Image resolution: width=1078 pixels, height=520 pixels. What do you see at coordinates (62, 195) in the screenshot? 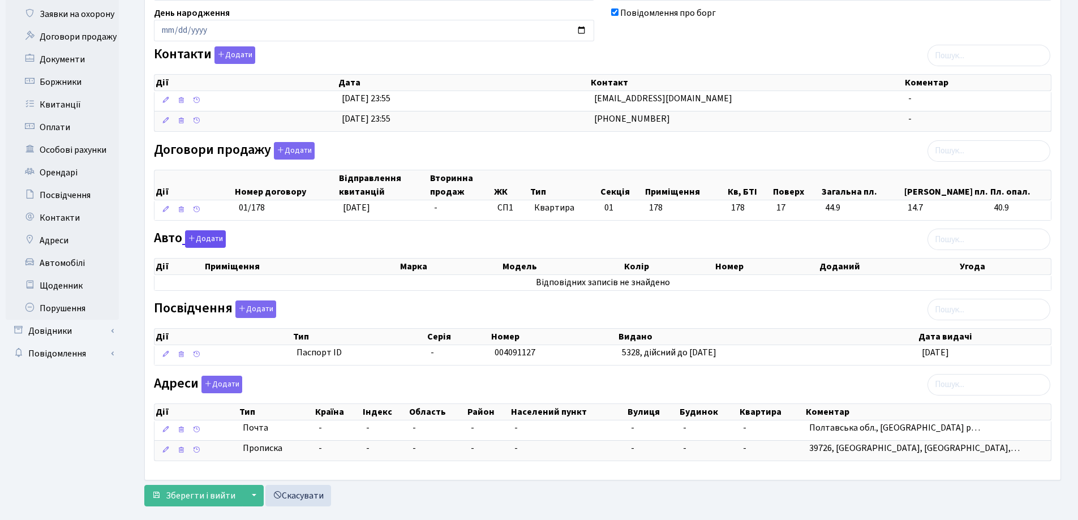
I see `a: Посвідчення` at bounding box center [62, 195].